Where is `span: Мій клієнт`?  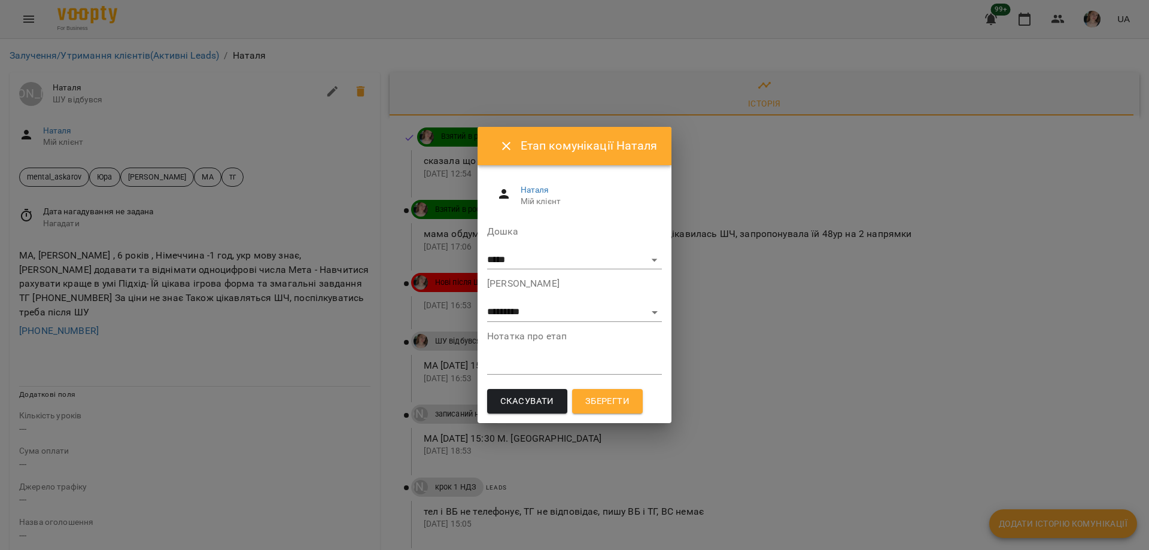 span: Мій клієнт is located at coordinates (587, 202).